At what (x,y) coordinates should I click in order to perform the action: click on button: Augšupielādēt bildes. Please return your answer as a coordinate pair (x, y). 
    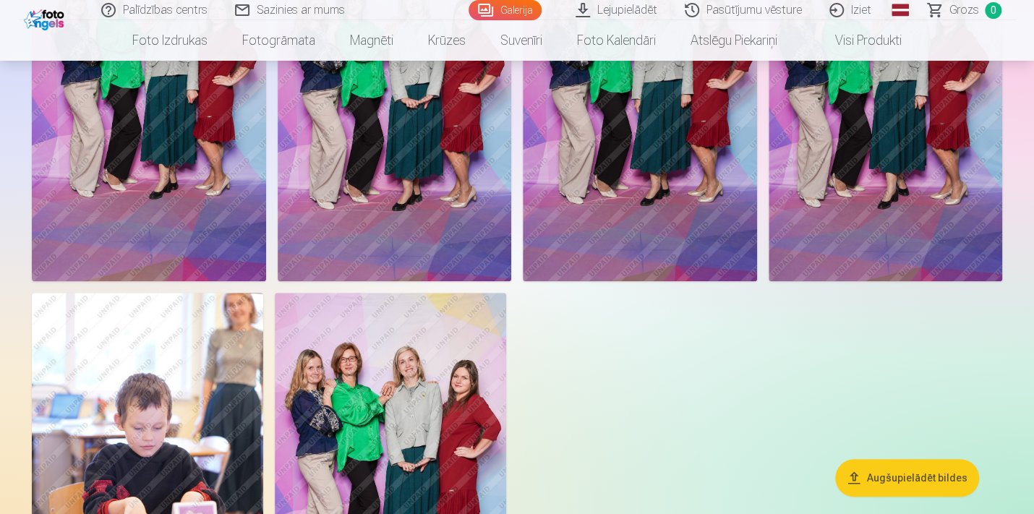
    Looking at the image, I should click on (907, 478).